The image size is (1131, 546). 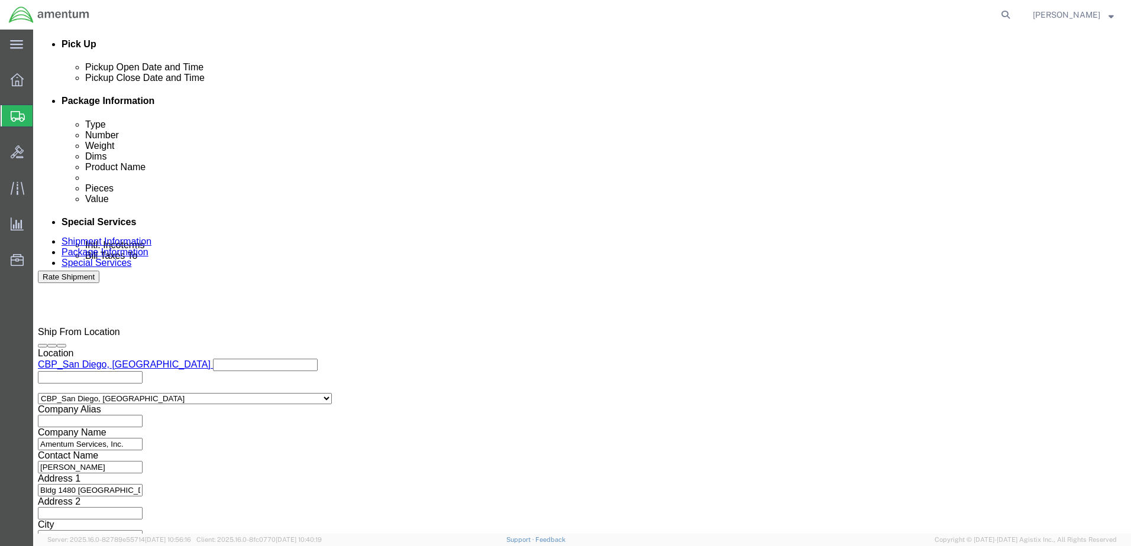 What do you see at coordinates (550, 540) in the screenshot?
I see `a: Feedback` at bounding box center [550, 540].